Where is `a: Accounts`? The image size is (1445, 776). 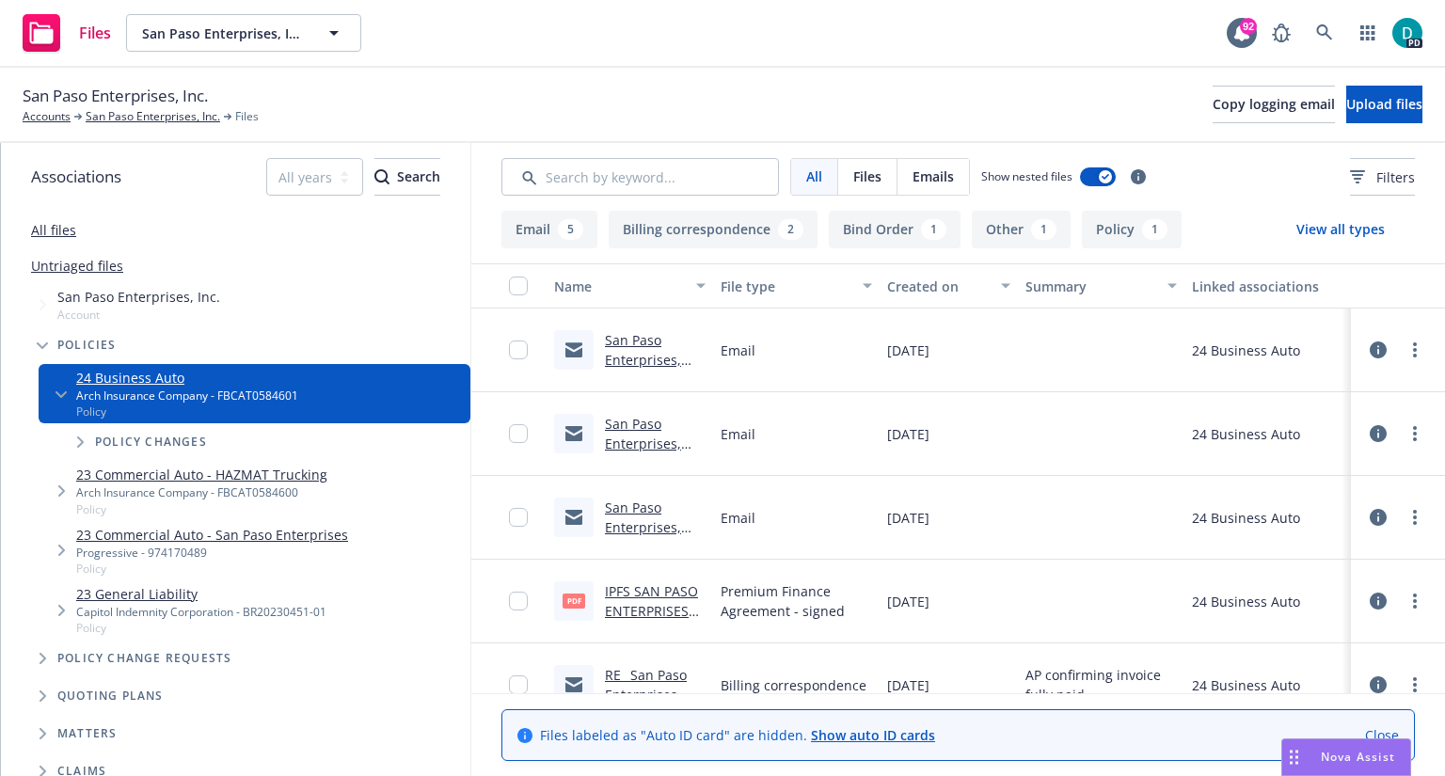 a: Accounts is located at coordinates (46, 117).